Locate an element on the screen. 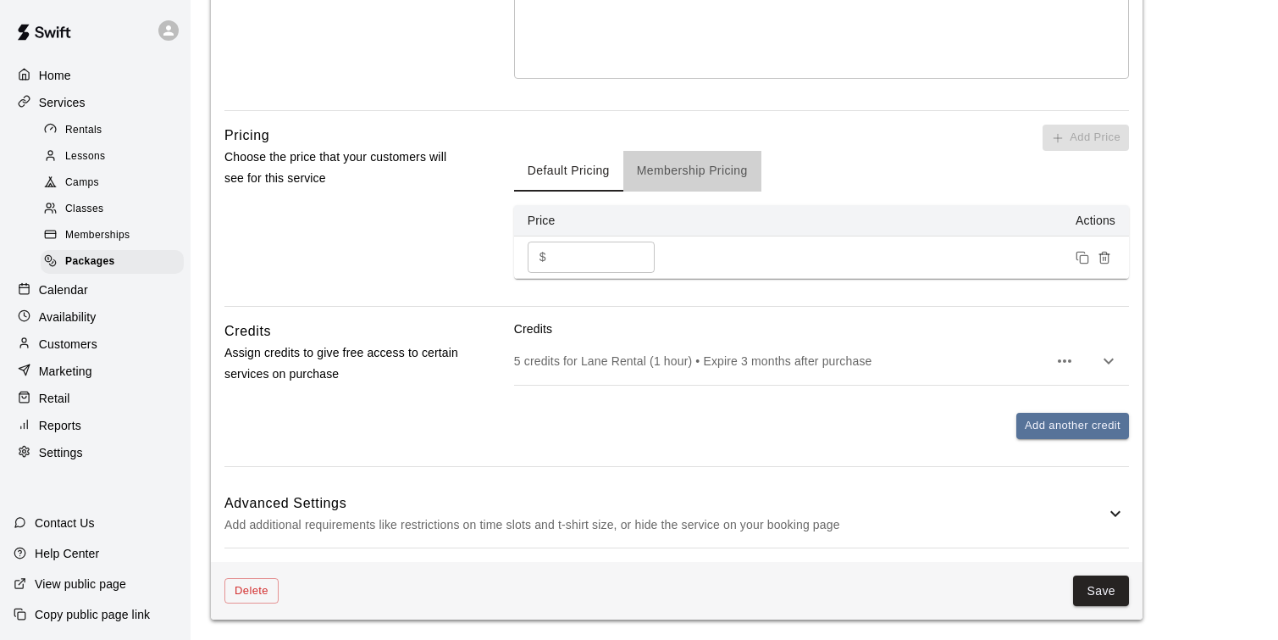 This screenshot has width=1278, height=640. h6: Pricing is located at coordinates (247, 136).